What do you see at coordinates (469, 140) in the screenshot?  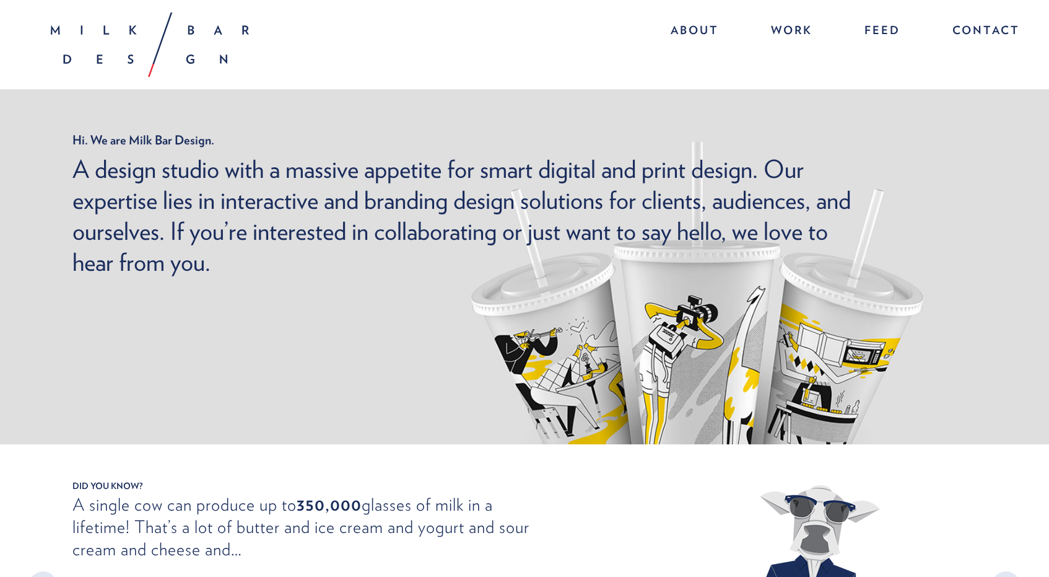 I see `span: Hi. We are Milk Bar Design.` at bounding box center [469, 140].